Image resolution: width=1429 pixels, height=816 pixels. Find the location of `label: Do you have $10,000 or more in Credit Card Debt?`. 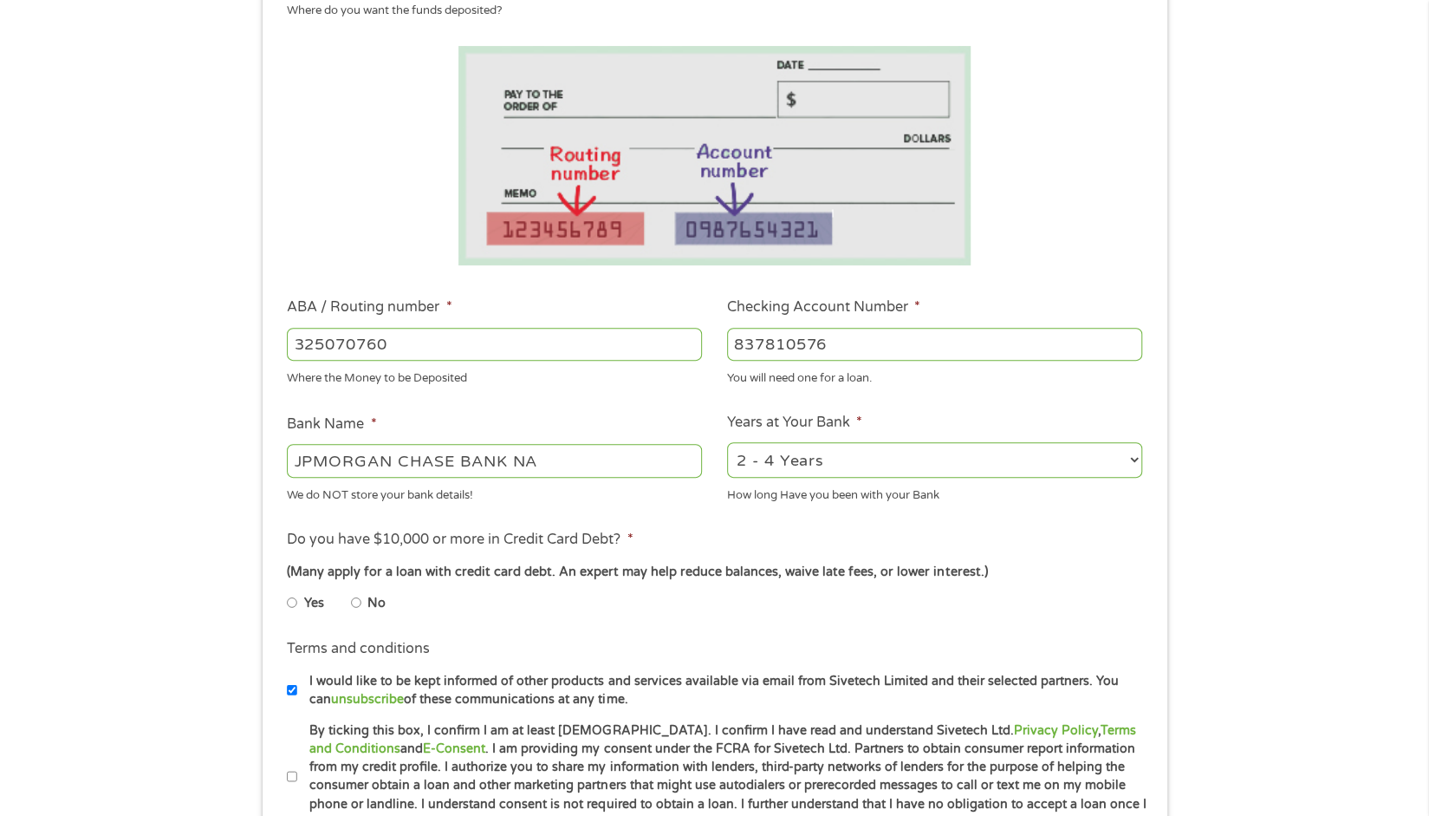

label: Do you have $10,000 or more in Credit Card Debt? is located at coordinates (459, 539).